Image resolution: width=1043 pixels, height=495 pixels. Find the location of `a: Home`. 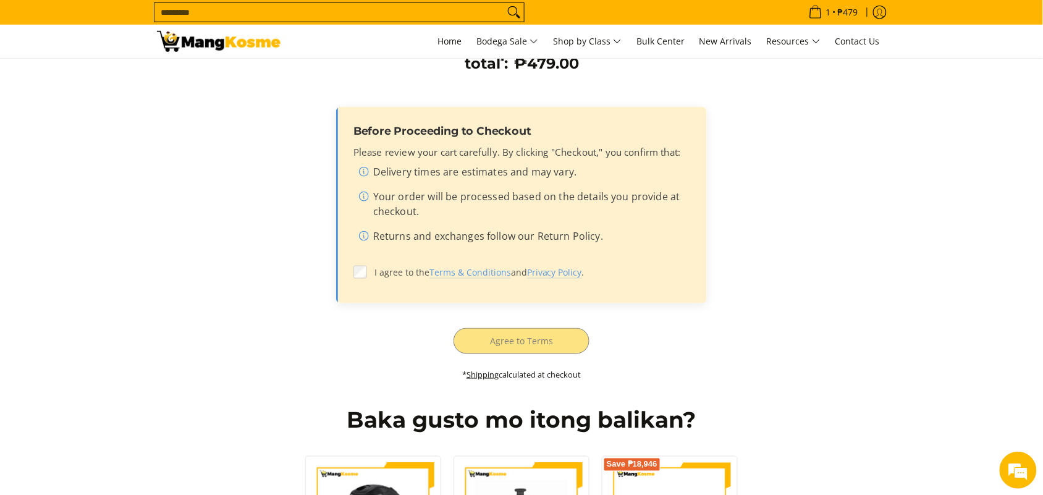

a: Home is located at coordinates (449, 41).